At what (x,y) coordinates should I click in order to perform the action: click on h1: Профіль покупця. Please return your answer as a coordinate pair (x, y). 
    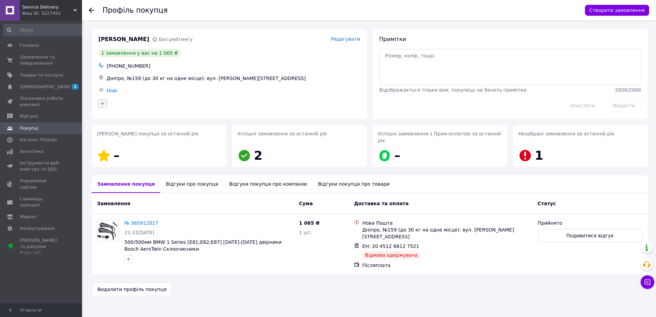
    Looking at the image, I should click on (135, 10).